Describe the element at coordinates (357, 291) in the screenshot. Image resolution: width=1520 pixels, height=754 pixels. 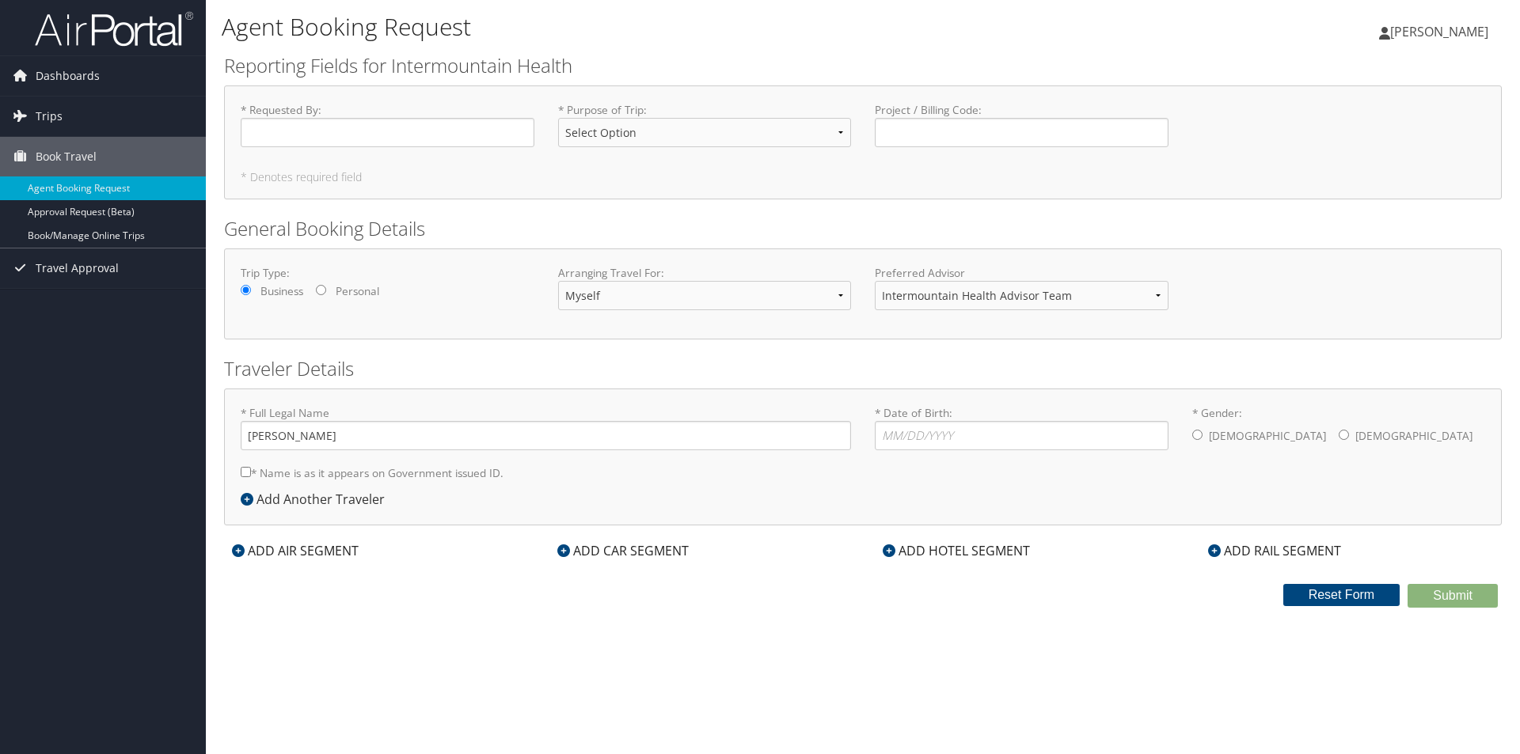
I see `label: Personal` at that location.